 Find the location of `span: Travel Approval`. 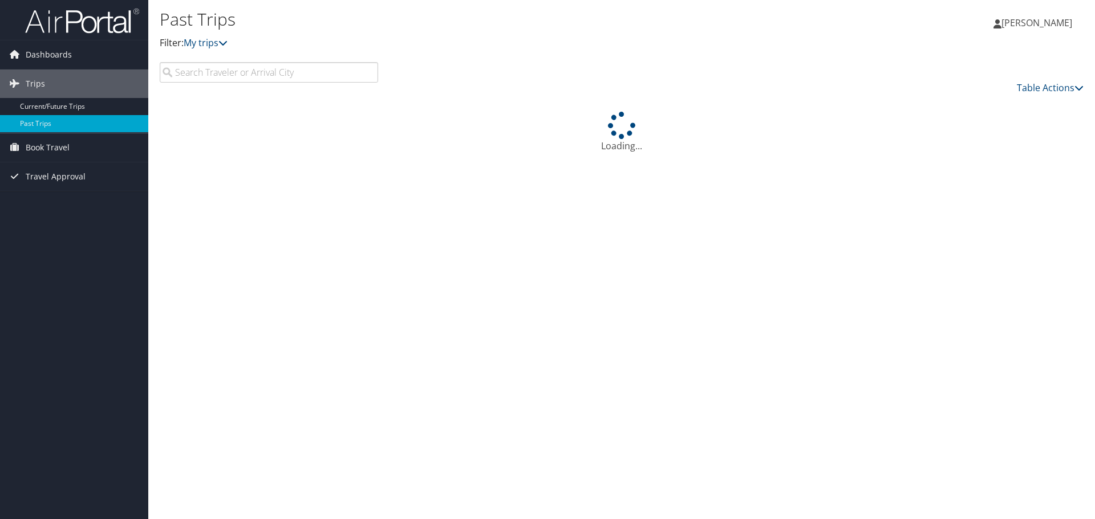

span: Travel Approval is located at coordinates (55, 177).